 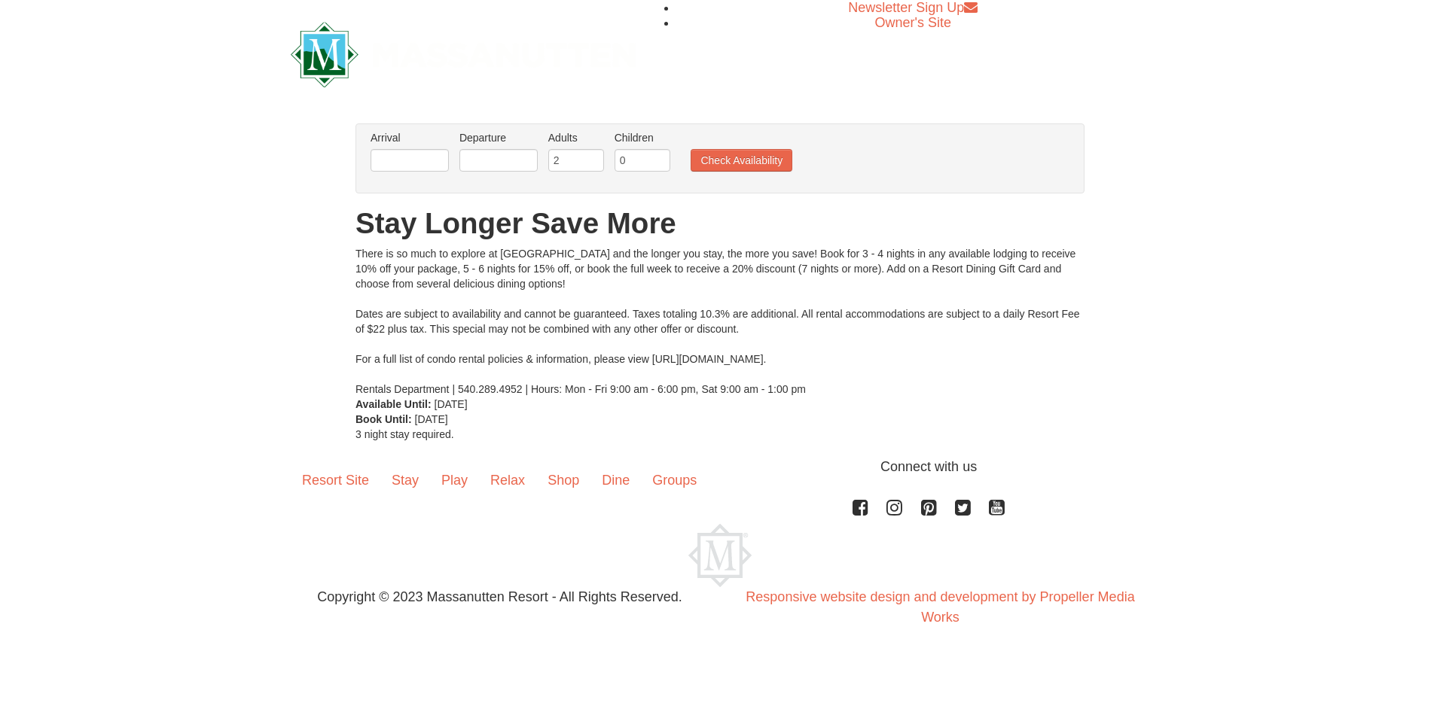 What do you see at coordinates (463, 52) in the screenshot?
I see `a: Massanutten Resort` at bounding box center [463, 52].